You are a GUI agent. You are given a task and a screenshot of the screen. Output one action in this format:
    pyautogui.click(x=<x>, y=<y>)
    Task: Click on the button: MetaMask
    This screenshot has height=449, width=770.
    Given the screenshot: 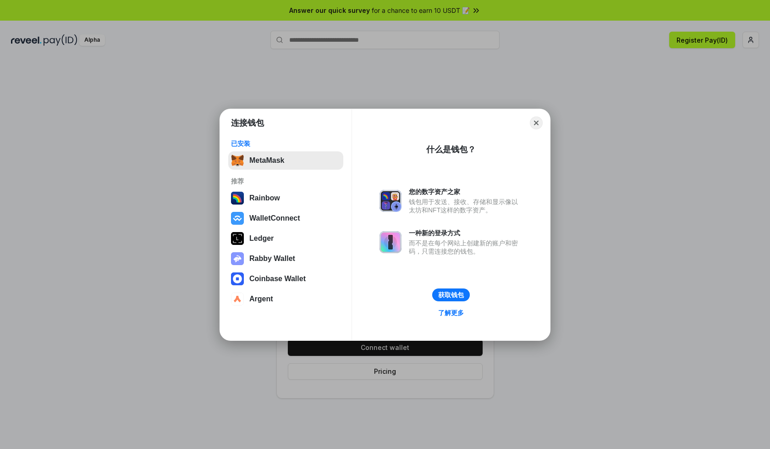 What is the action you would take?
    pyautogui.click(x=286, y=160)
    